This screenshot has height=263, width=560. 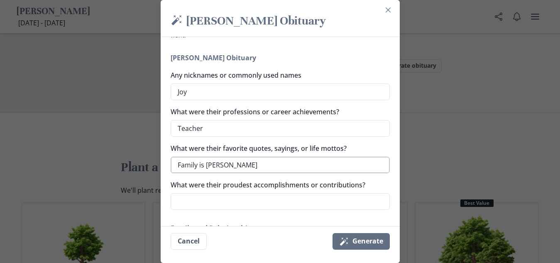 I want to click on textarea: Joy, so click(x=280, y=92).